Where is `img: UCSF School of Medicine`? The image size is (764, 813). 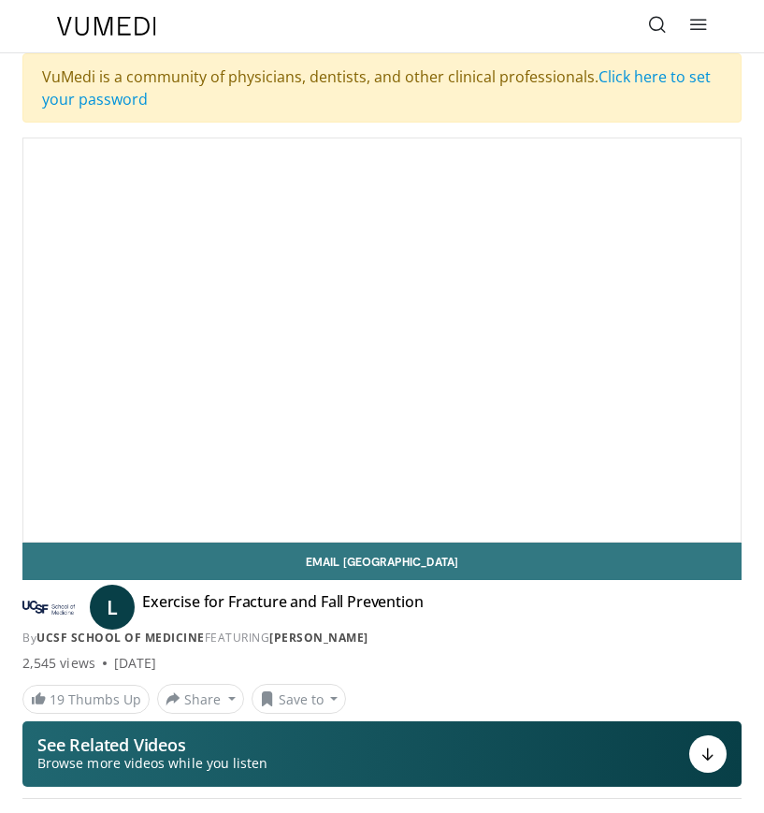 img: UCSF School of Medicine is located at coordinates (49, 607).